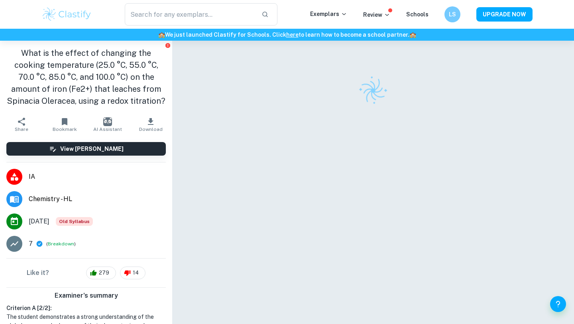  Describe the element at coordinates (38, 273) in the screenshot. I see `h6: Like it?` at that location.